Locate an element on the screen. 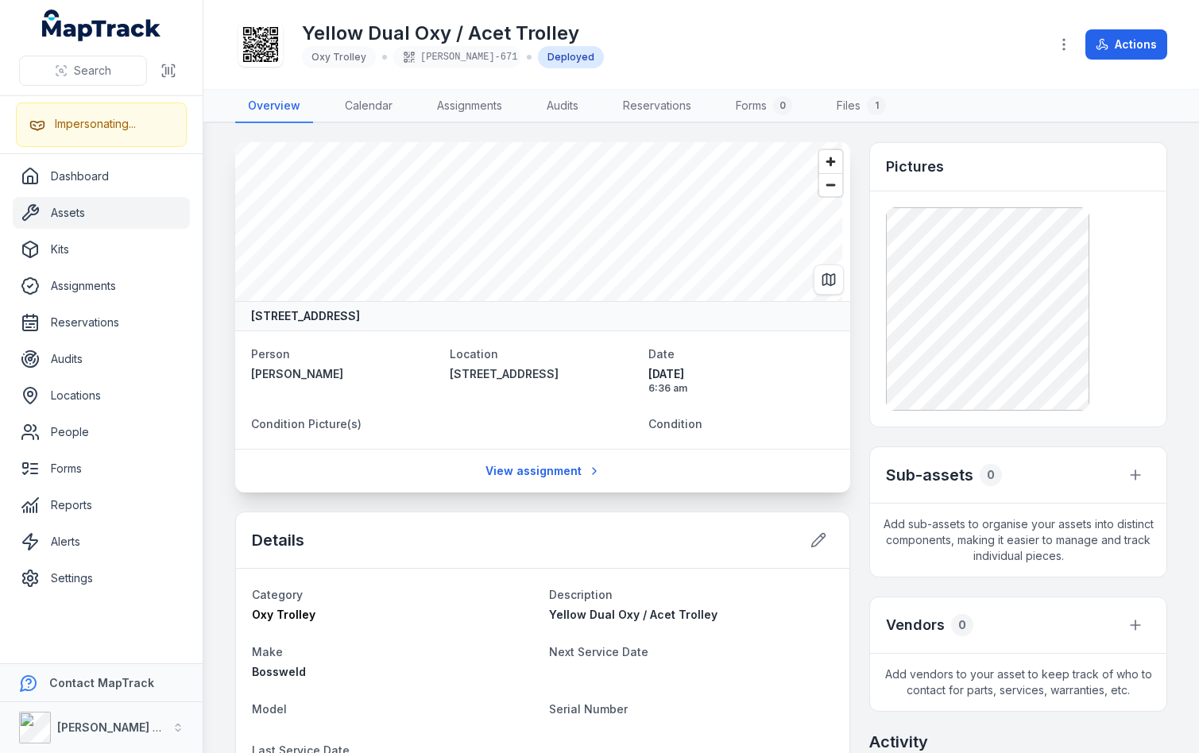 The width and height of the screenshot is (1199, 753). button: Actions is located at coordinates (1126, 44).